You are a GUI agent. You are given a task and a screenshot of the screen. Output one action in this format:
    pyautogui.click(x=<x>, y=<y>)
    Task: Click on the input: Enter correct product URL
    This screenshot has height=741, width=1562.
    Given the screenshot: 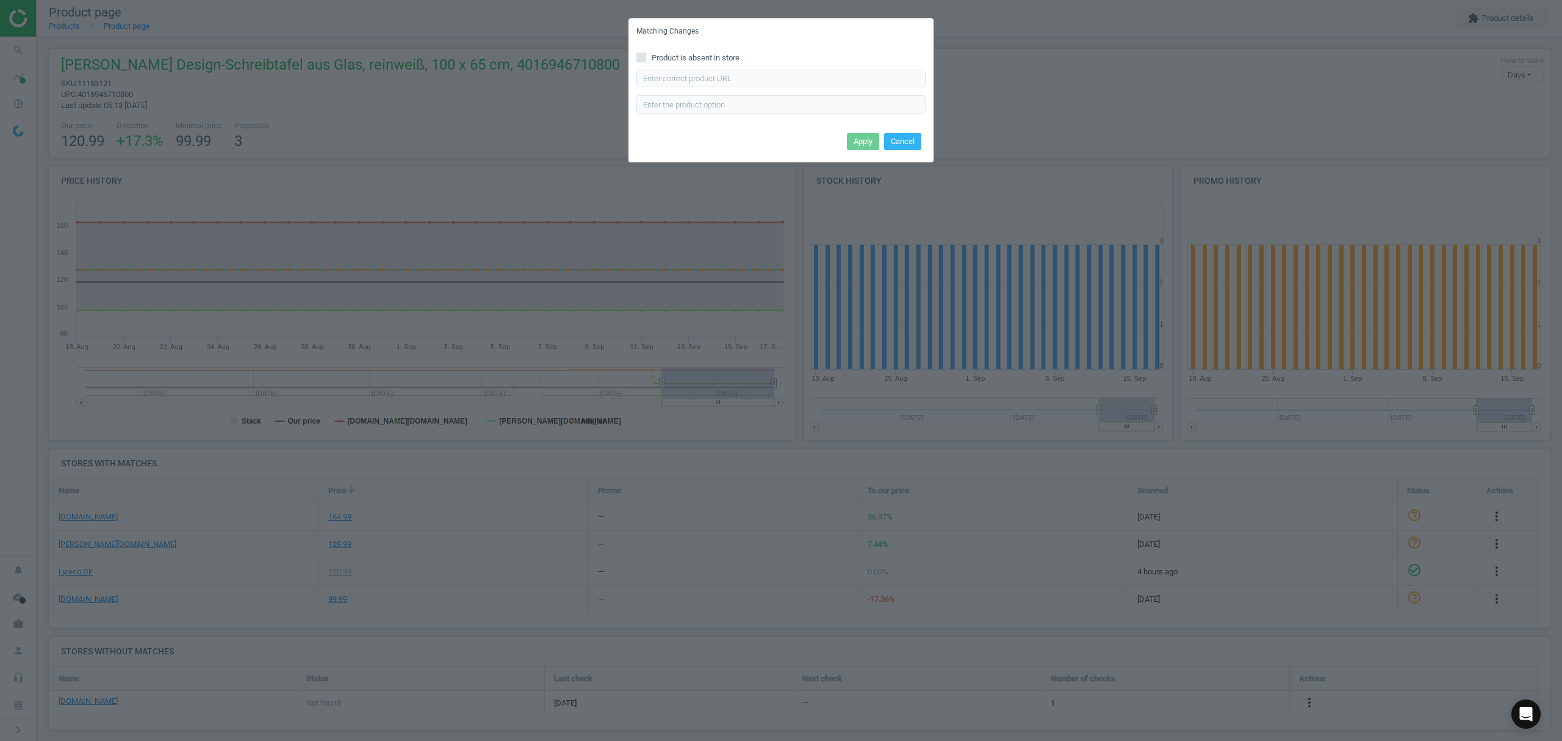 What is the action you would take?
    pyautogui.click(x=781, y=79)
    